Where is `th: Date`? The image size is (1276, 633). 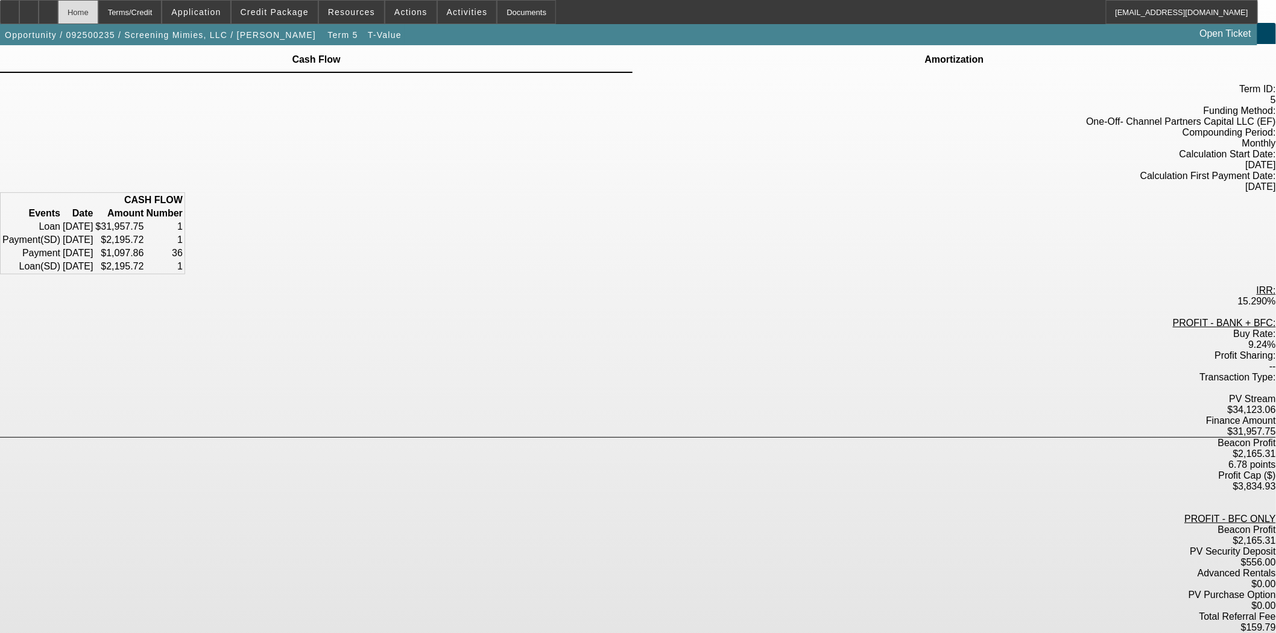 th: Date is located at coordinates (78, 213).